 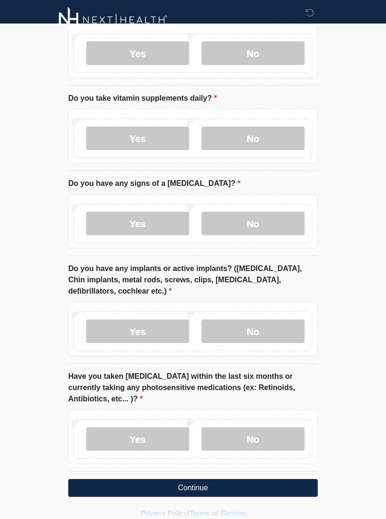 What do you see at coordinates (142, 99) in the screenshot?
I see `label: Do you take vitamin supplements daily?` at bounding box center [142, 99].